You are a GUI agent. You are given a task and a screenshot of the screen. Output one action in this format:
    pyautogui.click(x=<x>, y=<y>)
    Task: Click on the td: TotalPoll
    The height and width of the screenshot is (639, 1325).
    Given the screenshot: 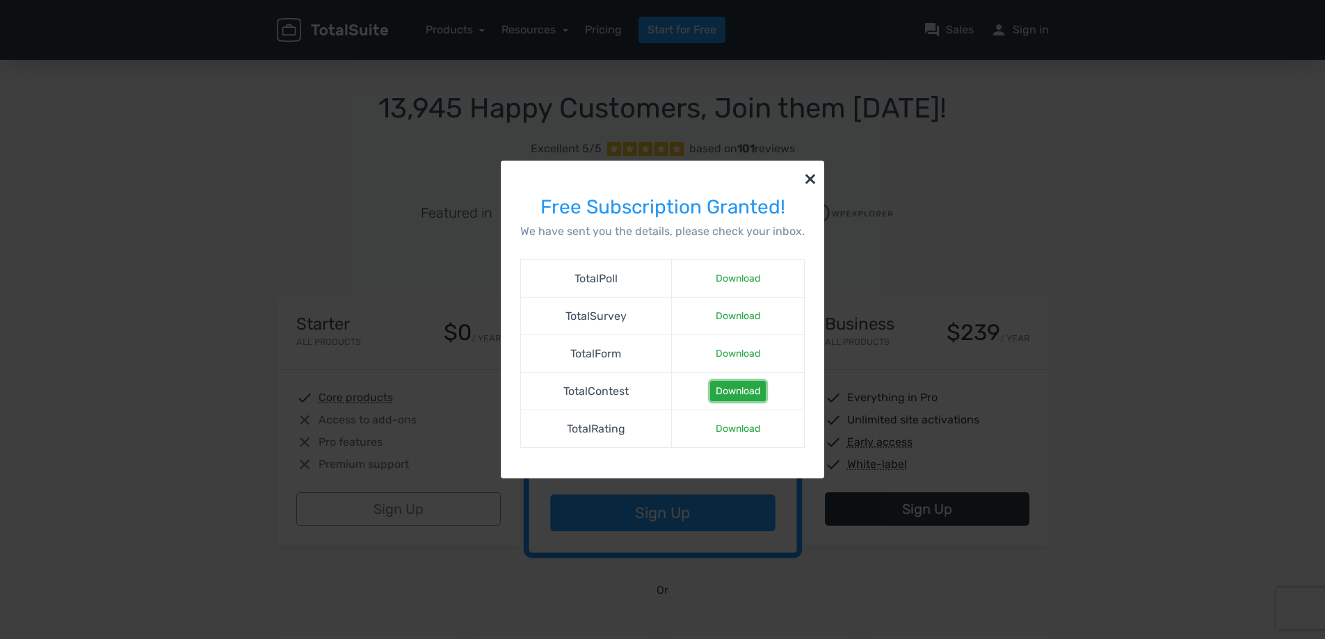 What is the action you would take?
    pyautogui.click(x=596, y=279)
    